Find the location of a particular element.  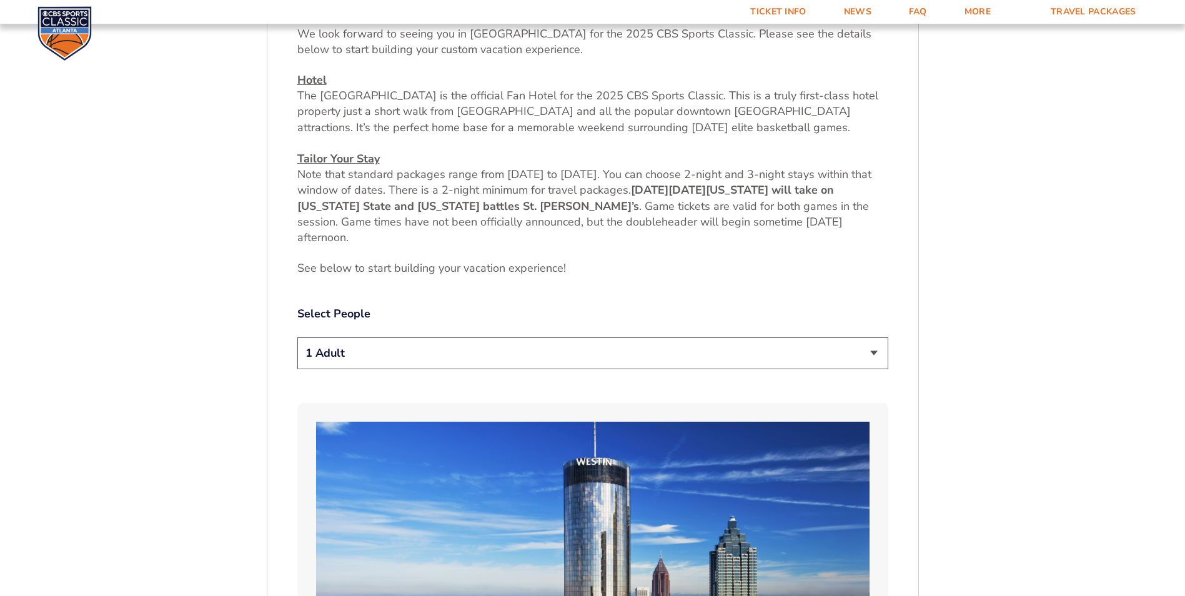

u: Hotel is located at coordinates (312, 80).